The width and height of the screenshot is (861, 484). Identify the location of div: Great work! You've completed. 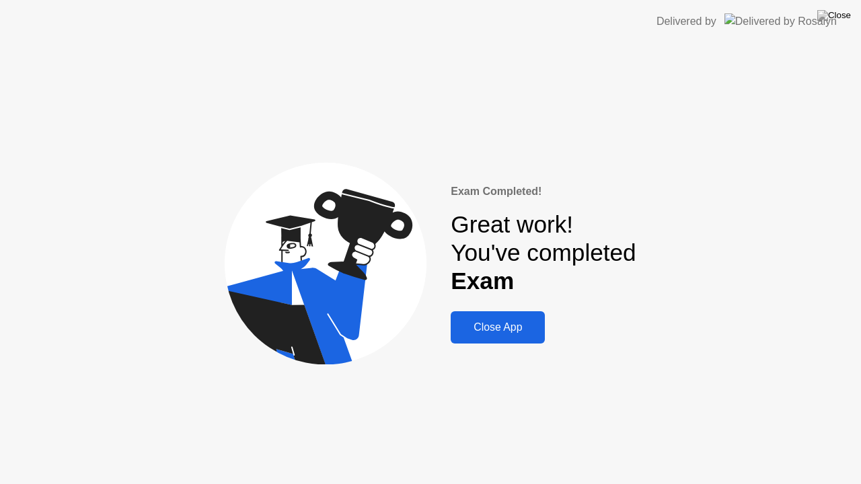
(543, 253).